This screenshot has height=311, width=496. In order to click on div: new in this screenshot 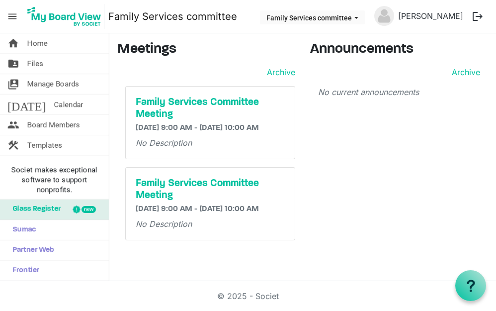, I will do `click(88, 209)`.